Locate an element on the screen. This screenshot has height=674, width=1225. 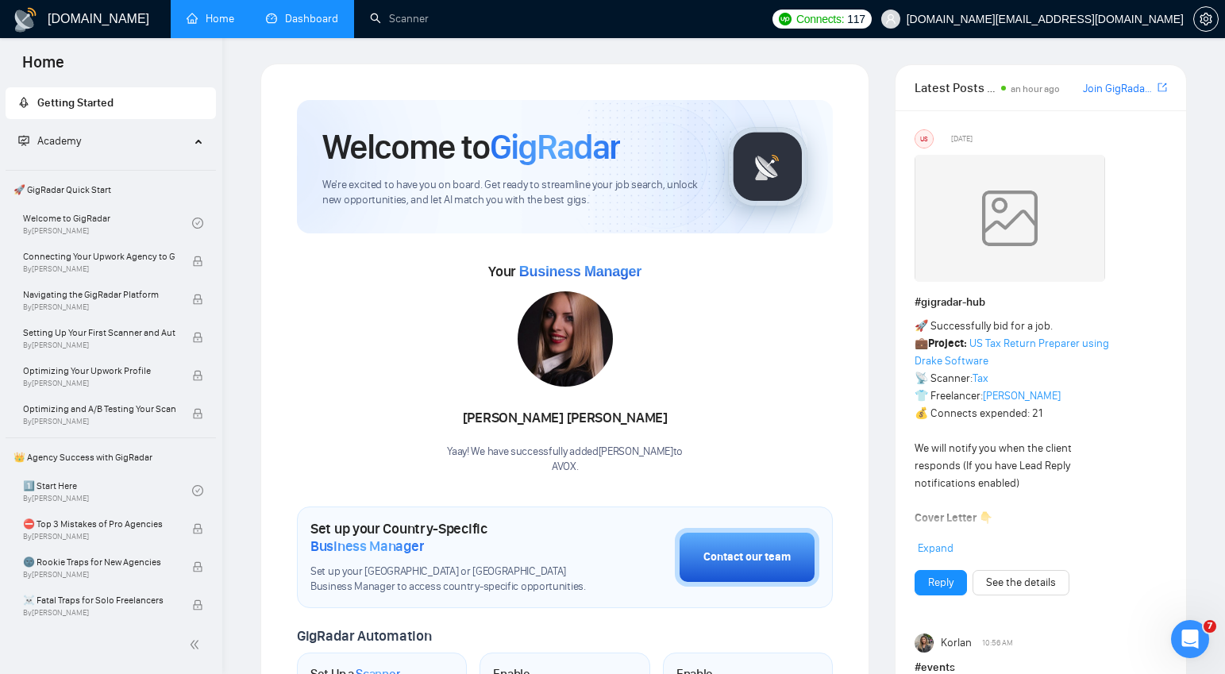
img: upwork-logo.png is located at coordinates (785, 19).